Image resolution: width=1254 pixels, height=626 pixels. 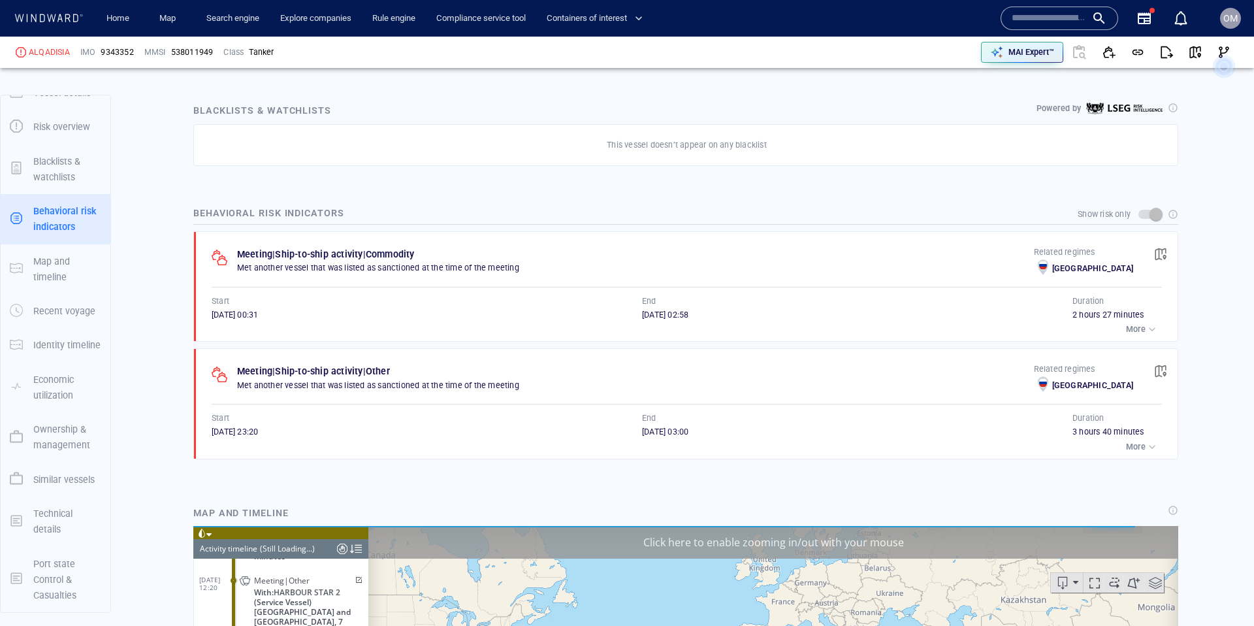 I want to click on p: Related regimes, so click(x=1084, y=369).